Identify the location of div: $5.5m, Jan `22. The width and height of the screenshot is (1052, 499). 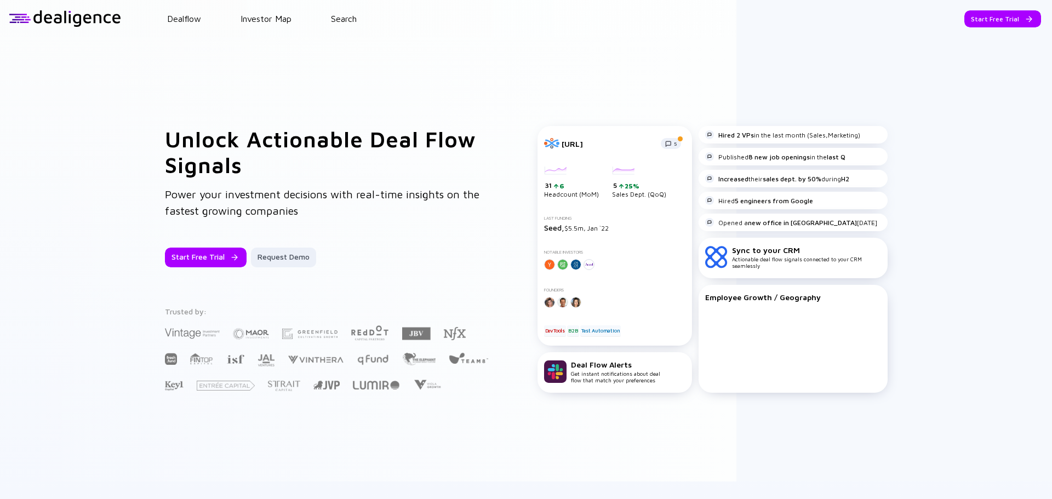
(615, 227).